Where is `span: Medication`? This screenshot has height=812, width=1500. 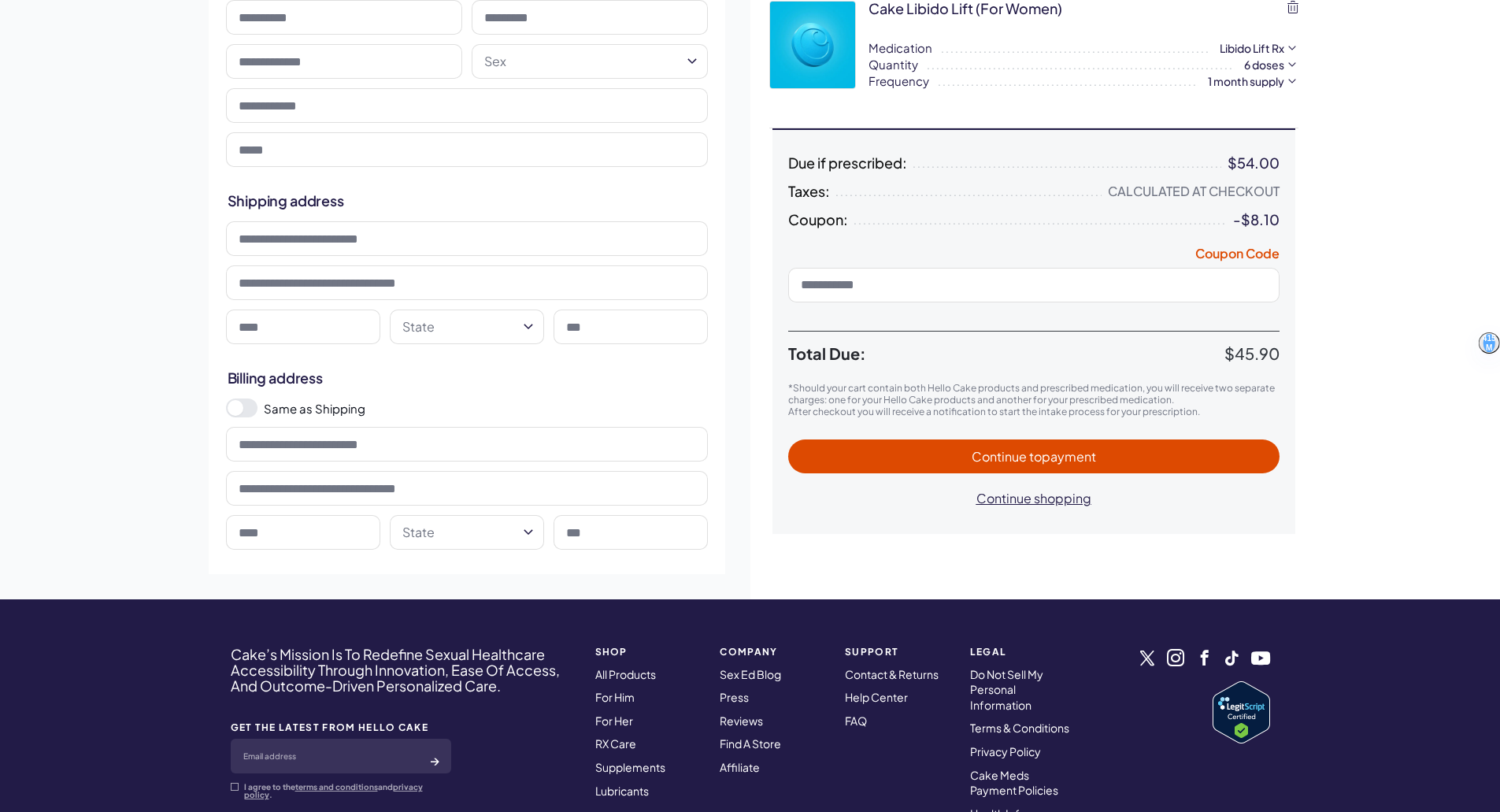 span: Medication is located at coordinates (900, 47).